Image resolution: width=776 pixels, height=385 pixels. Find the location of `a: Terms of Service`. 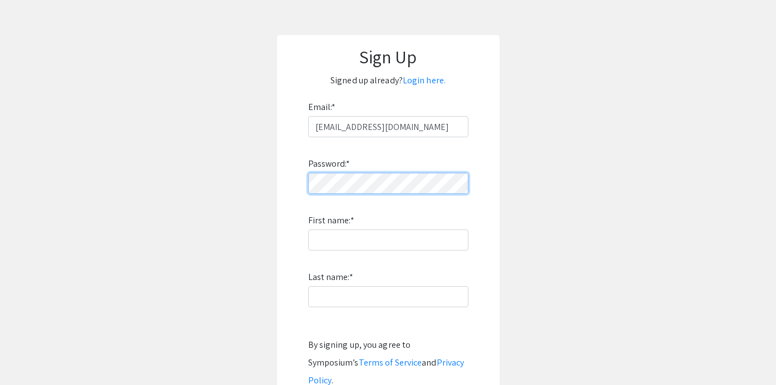

a: Terms of Service is located at coordinates (390, 363).